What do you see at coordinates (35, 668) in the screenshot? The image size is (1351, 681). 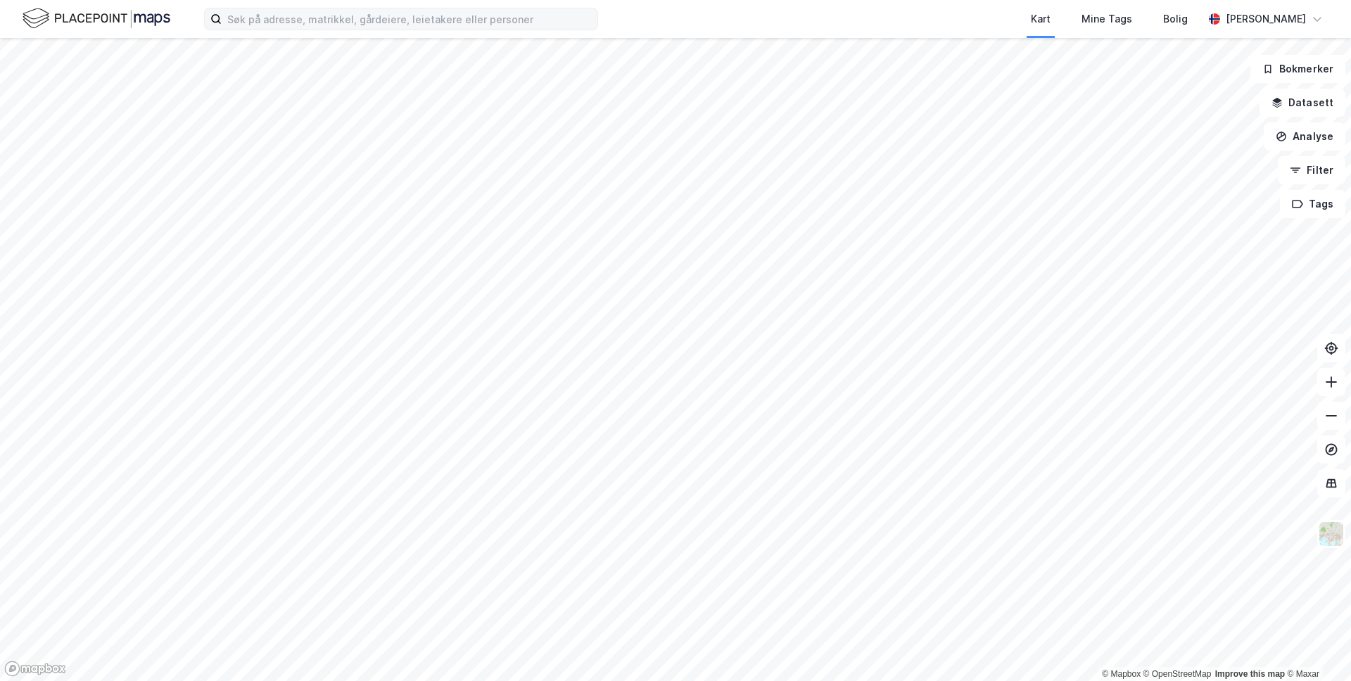 I see `a: Mapbox homepage` at bounding box center [35, 668].